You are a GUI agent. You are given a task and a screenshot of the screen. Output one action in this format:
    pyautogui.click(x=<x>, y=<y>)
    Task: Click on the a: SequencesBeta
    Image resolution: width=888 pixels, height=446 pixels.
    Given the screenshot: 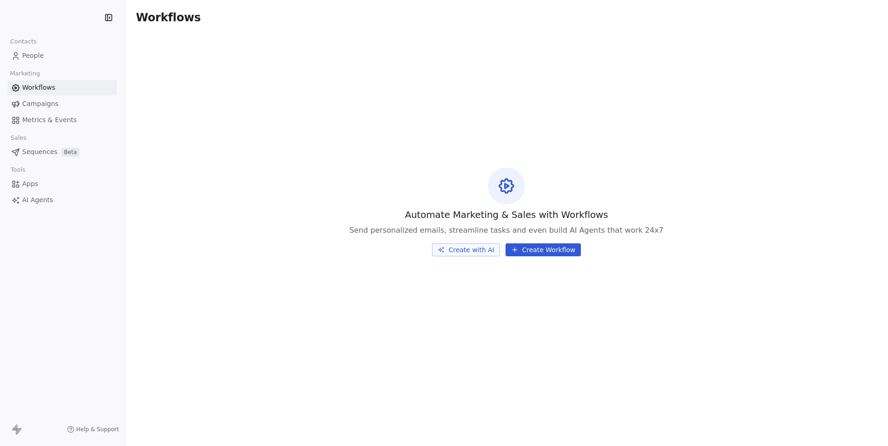 What is the action you would take?
    pyautogui.click(x=62, y=152)
    